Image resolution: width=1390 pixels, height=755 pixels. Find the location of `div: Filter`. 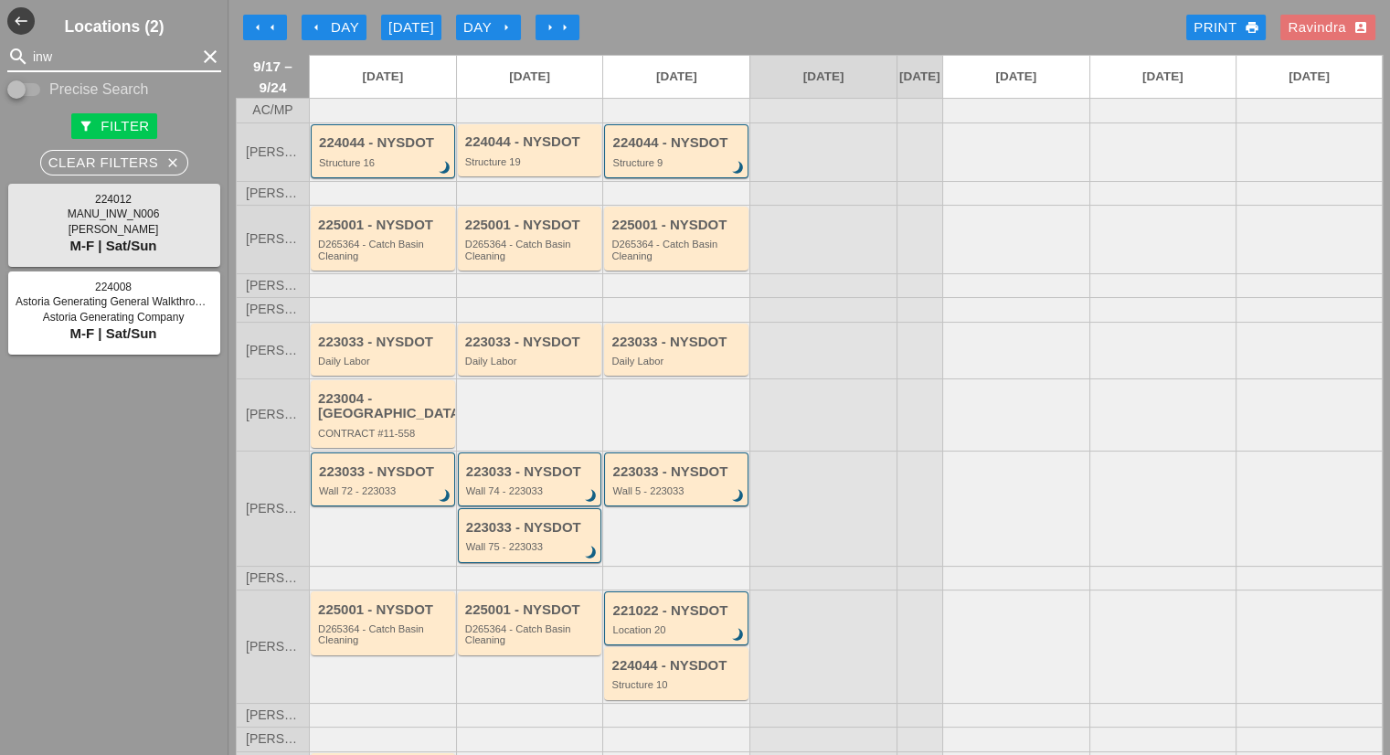

div: Filter is located at coordinates (113, 126).